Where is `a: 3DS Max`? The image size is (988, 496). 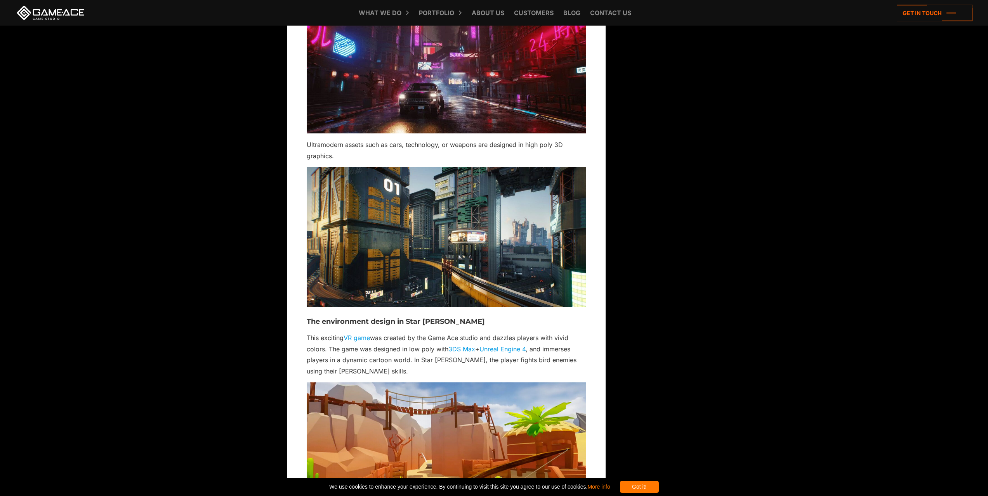
a: 3DS Max is located at coordinates (461, 349).